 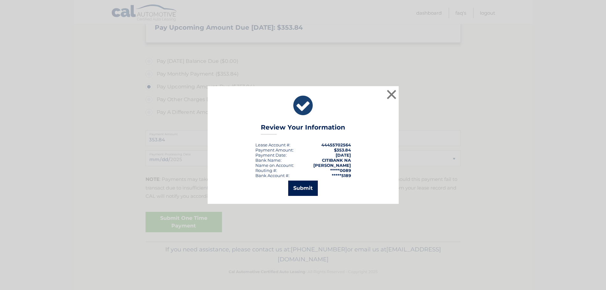 What do you see at coordinates (266, 170) in the screenshot?
I see `div: Routing #:` at bounding box center [266, 170].